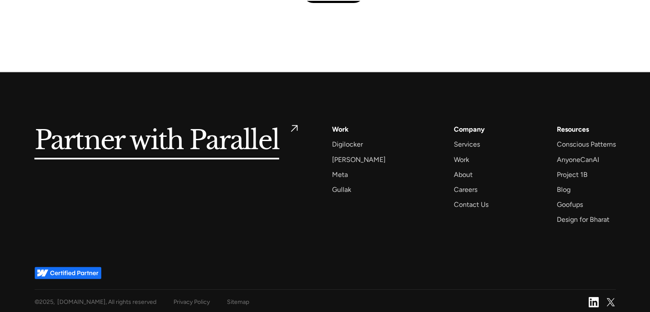 This screenshot has height=312, width=650. Describe the element at coordinates (465, 189) in the screenshot. I see `a: Careers` at that location.